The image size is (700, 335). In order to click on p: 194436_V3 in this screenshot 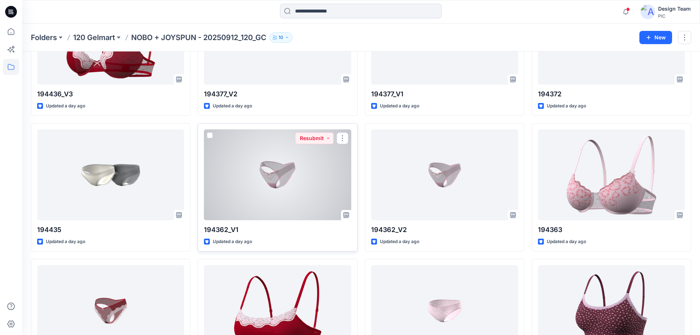, I will do `click(111, 94)`.